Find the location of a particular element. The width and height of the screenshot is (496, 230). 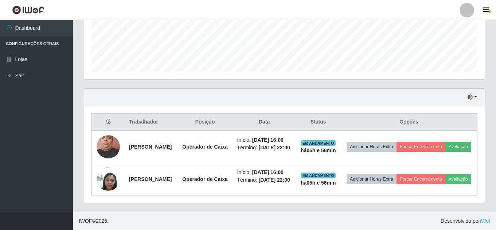

span: Desenvolvido por is located at coordinates (465, 221).